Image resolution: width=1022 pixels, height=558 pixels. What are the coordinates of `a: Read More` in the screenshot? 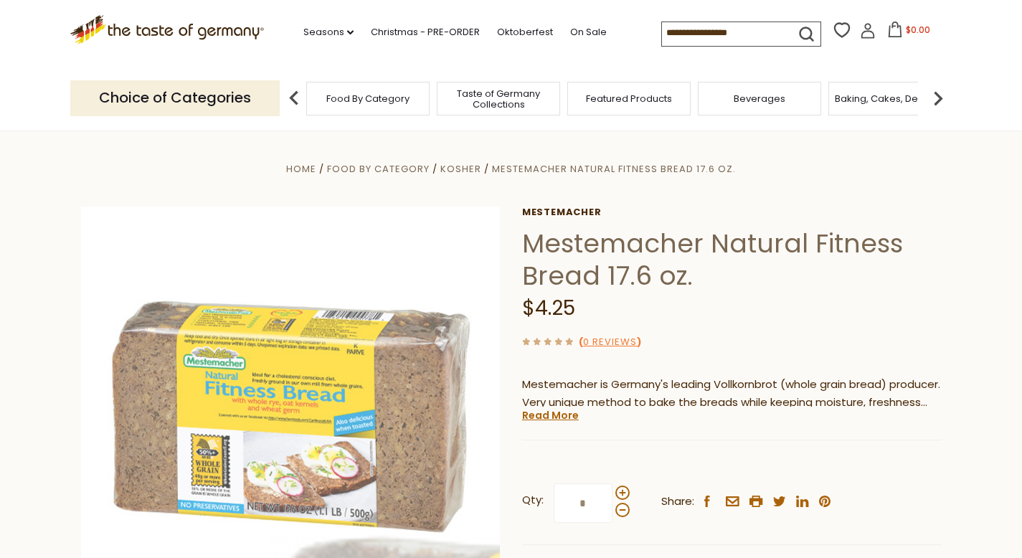 It's located at (550, 415).